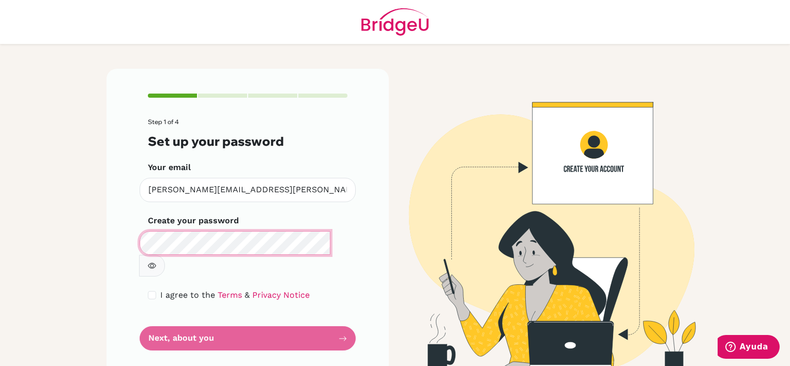  Describe the element at coordinates (281, 295) in the screenshot. I see `a: Privacy Notice` at that location.